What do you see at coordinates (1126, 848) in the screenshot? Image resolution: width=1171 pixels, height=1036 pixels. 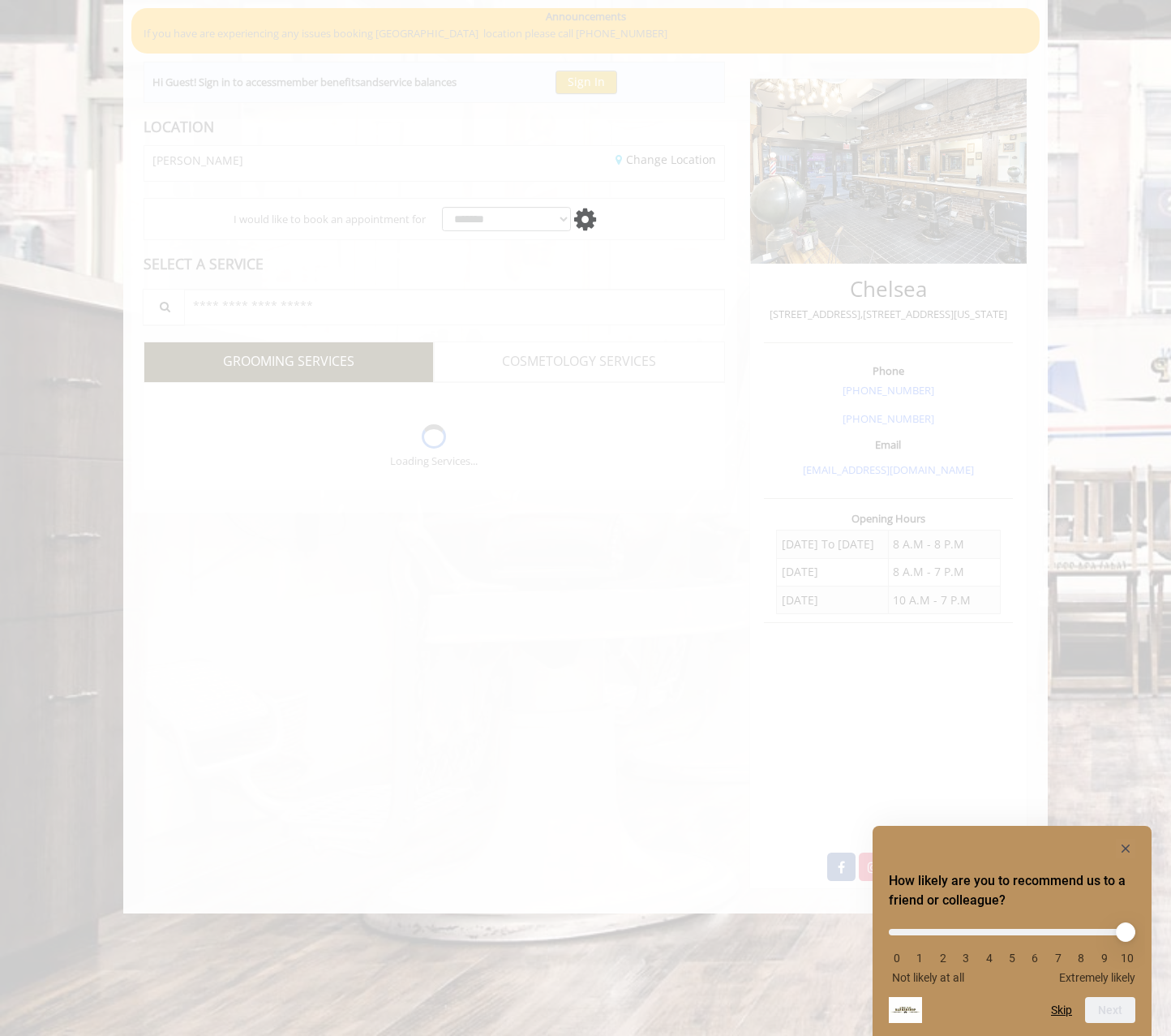 I see `button: Hide survey` at bounding box center [1126, 848].